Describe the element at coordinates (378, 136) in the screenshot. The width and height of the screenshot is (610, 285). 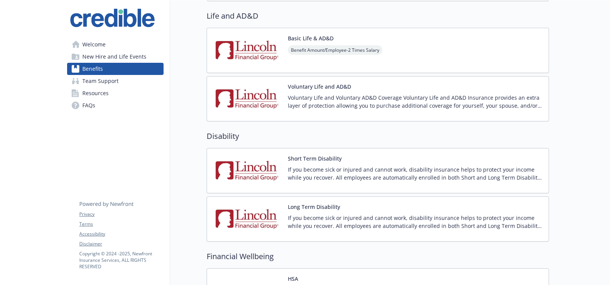
I see `h2: Disability` at that location.